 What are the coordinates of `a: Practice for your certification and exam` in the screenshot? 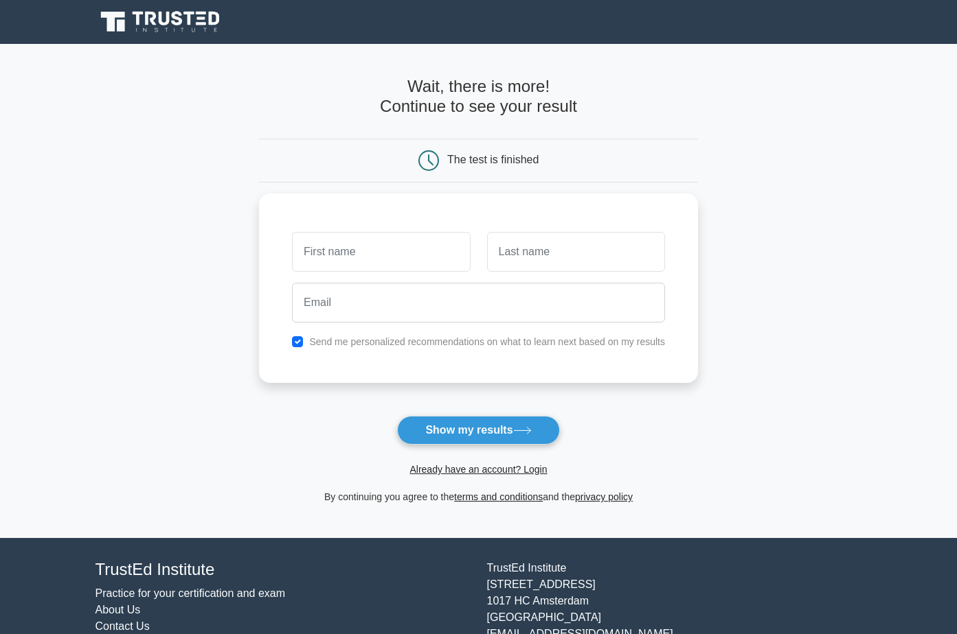 It's located at (190, 593).